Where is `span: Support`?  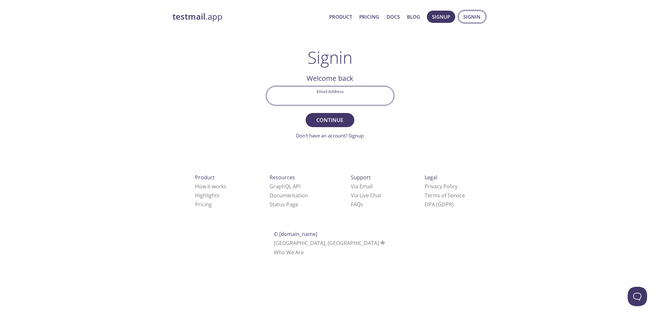
span: Support is located at coordinates (361, 178).